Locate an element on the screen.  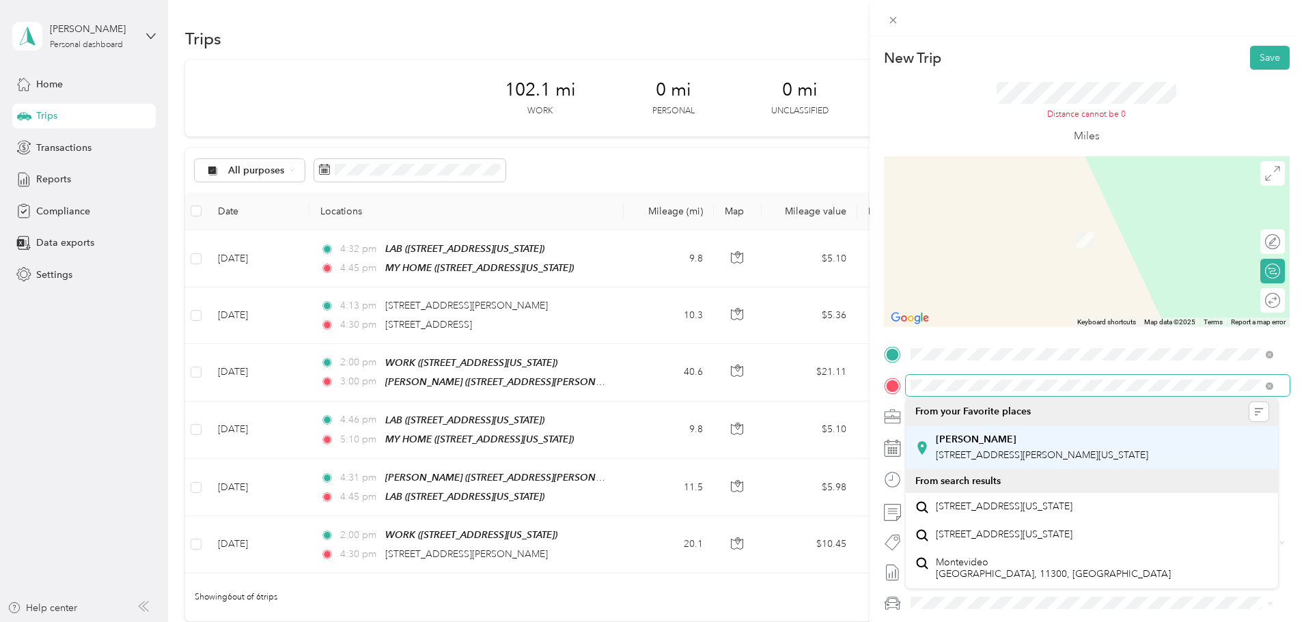
p: Miles is located at coordinates (1086, 136).